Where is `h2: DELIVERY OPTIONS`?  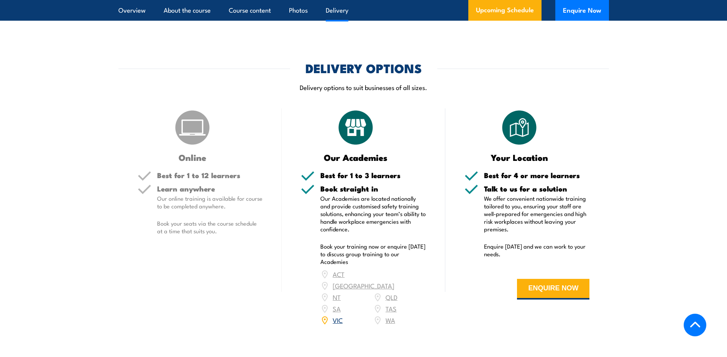 h2: DELIVERY OPTIONS is located at coordinates (364, 68).